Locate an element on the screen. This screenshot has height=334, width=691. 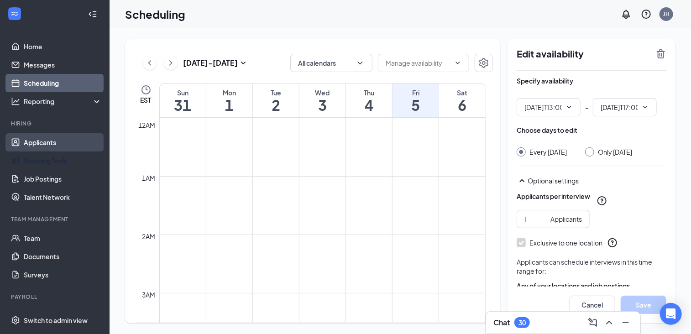
div: Applicants per interview is located at coordinates (553, 196).